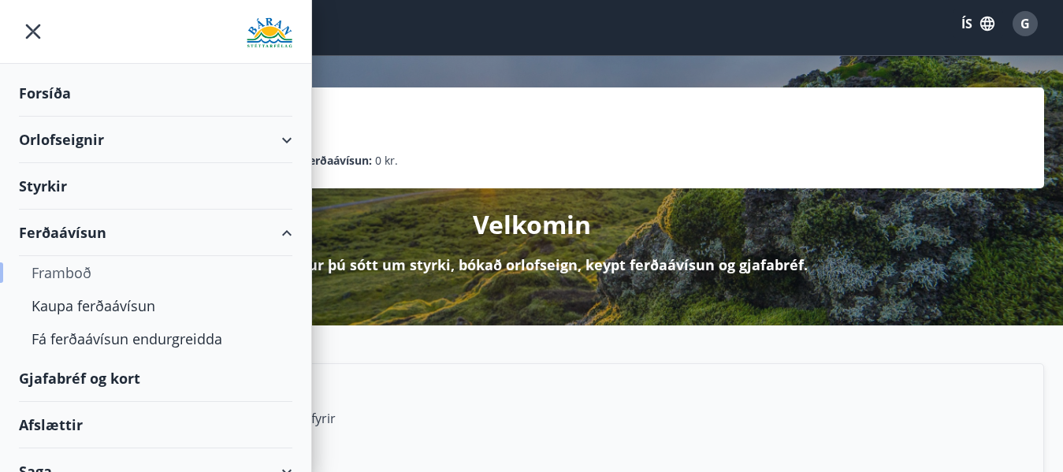 This screenshot has height=472, width=1063. What do you see at coordinates (386, 161) in the screenshot?
I see `span: 0 kr.` at bounding box center [386, 161].